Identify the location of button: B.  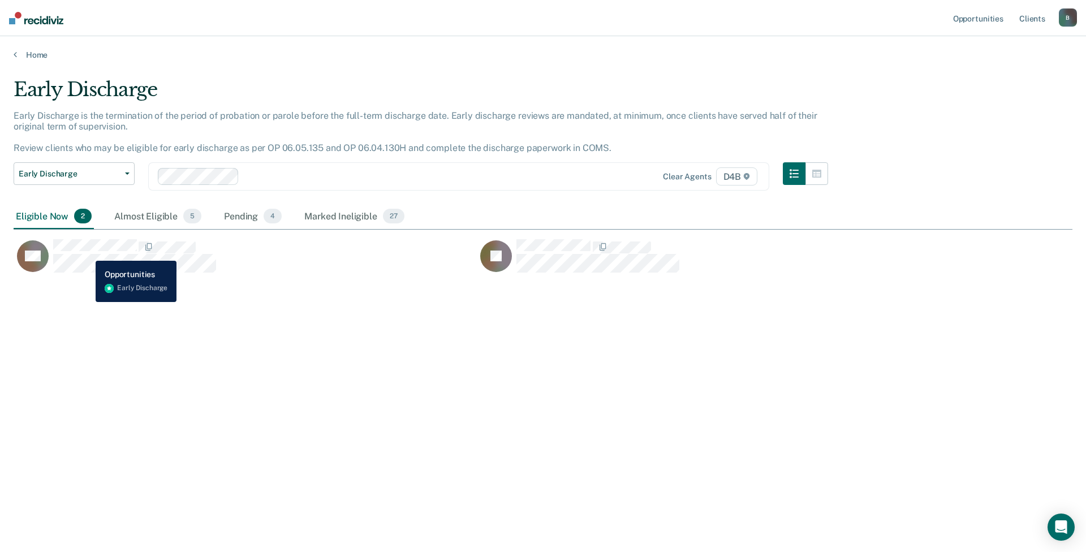
(1068, 18).